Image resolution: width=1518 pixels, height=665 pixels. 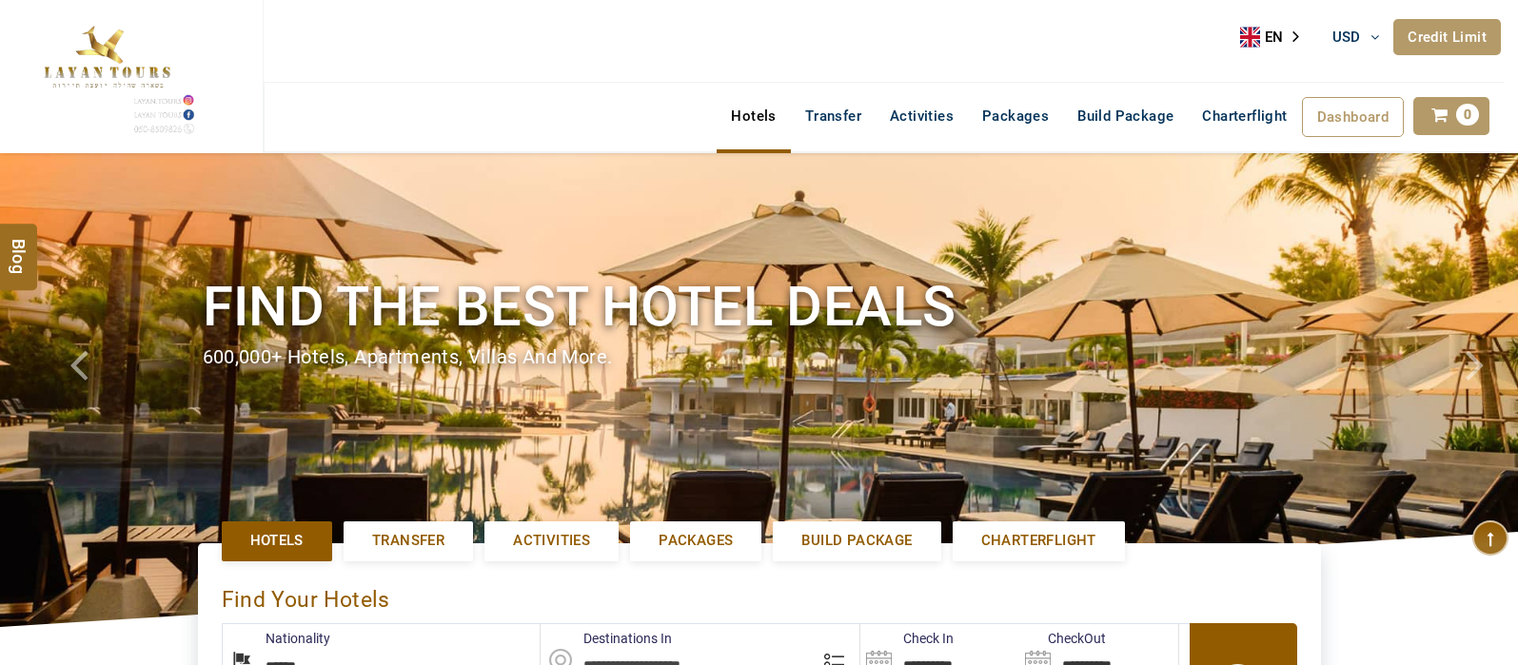 What do you see at coordinates (759, 595) in the screenshot?
I see `div: Find Your Hotels` at bounding box center [759, 595].